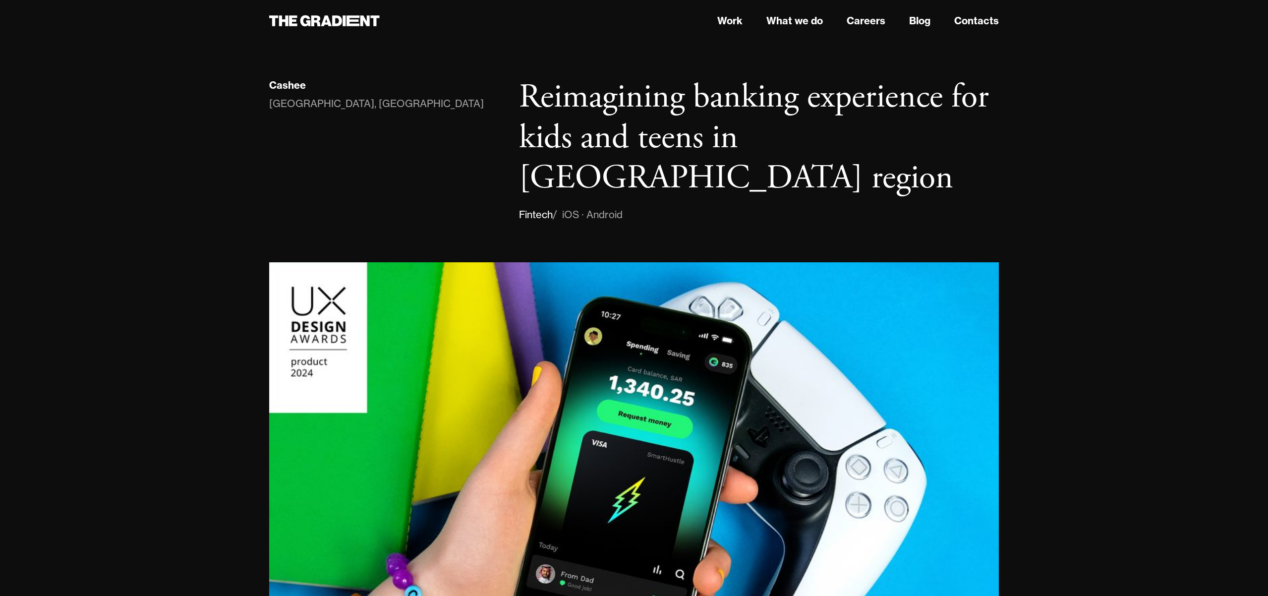  I want to click on a: What we do, so click(795, 21).